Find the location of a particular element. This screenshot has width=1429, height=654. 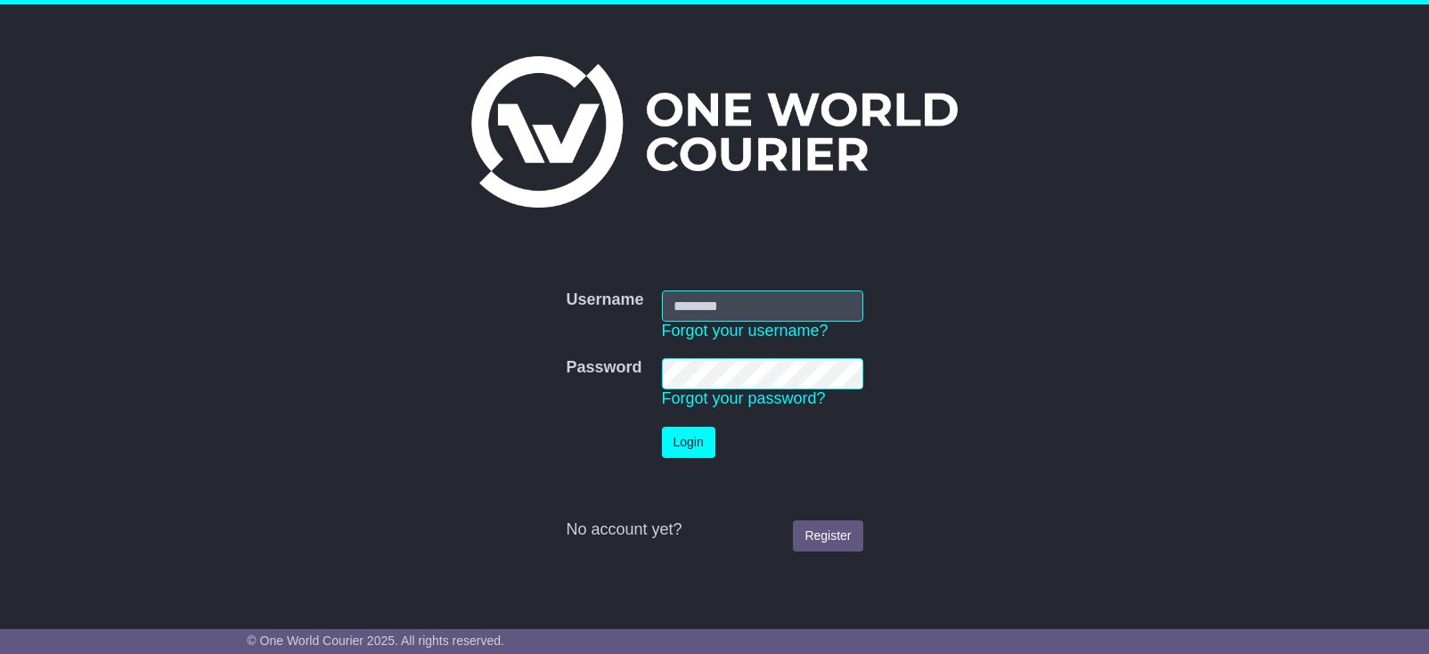

label: Username is located at coordinates (604, 300).